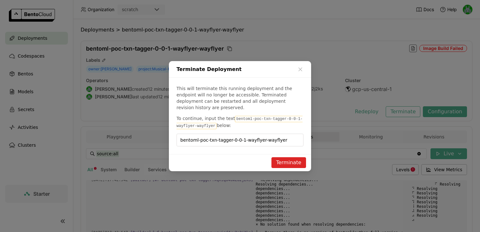 The image size is (480, 232). Describe the element at coordinates (224, 125) in the screenshot. I see `span: below:` at that location.